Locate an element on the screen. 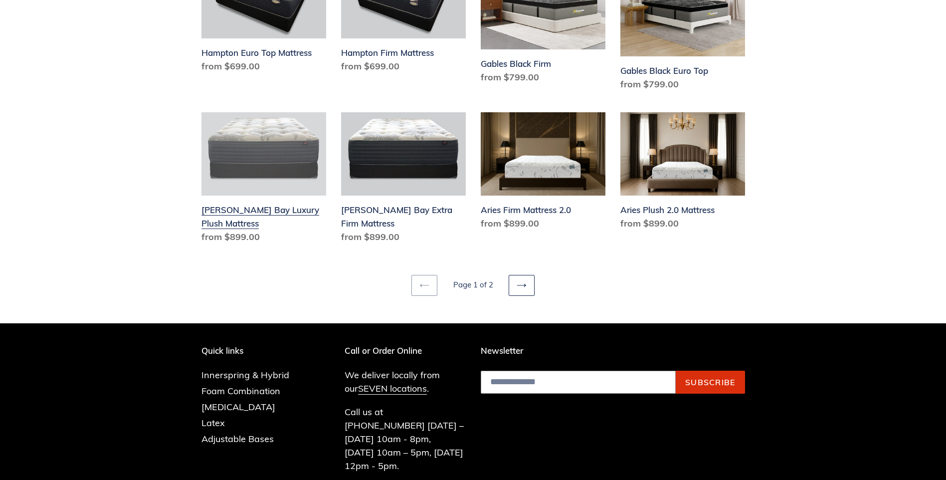 The image size is (946, 480). a: Chadwick Bay Luxury Plush Mattress is located at coordinates (264, 180).